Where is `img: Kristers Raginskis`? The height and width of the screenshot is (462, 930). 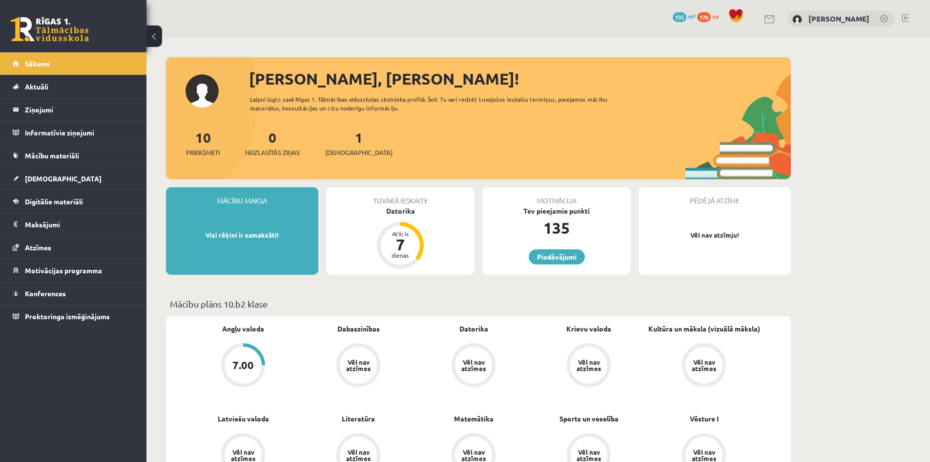 img: Kristers Raginskis is located at coordinates (798, 20).